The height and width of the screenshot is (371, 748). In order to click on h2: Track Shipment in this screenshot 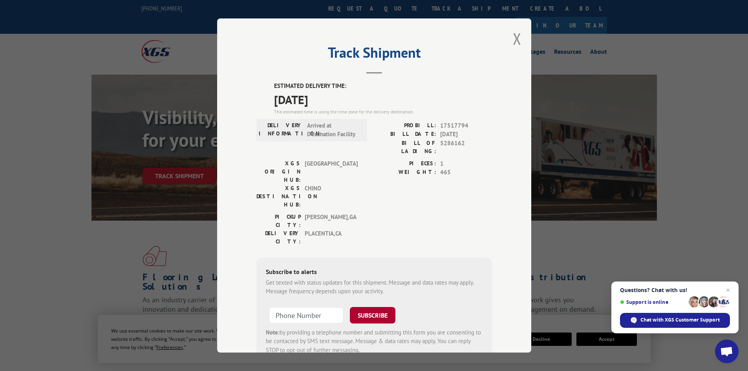, I will do `click(374, 55)`.